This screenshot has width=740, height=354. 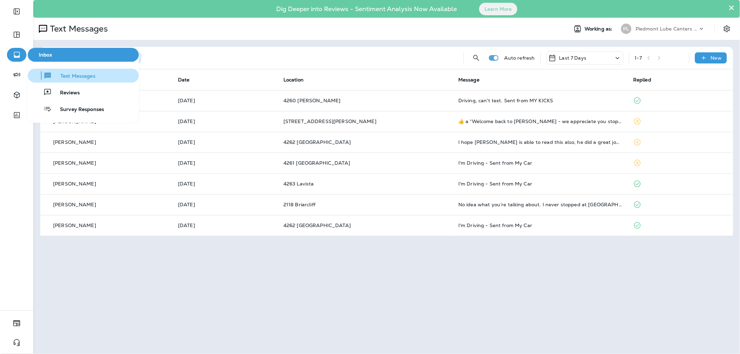 I want to click on button: Inbox, so click(x=83, y=55).